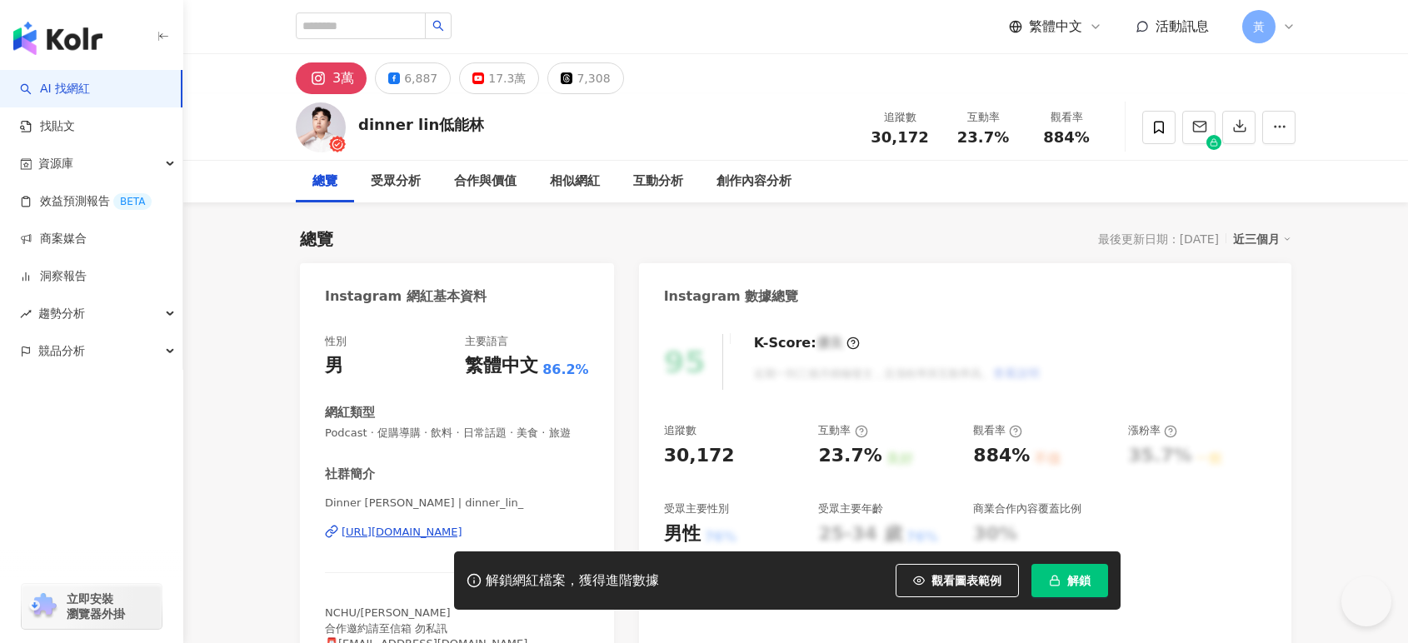 The width and height of the screenshot is (1408, 643). What do you see at coordinates (336, 342) in the screenshot?
I see `div: 性別` at bounding box center [336, 342].